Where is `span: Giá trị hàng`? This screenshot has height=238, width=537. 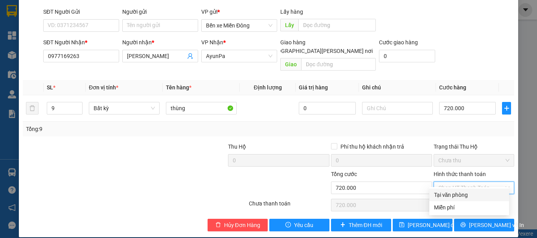 span: Giá trị hàng is located at coordinates (313, 88).